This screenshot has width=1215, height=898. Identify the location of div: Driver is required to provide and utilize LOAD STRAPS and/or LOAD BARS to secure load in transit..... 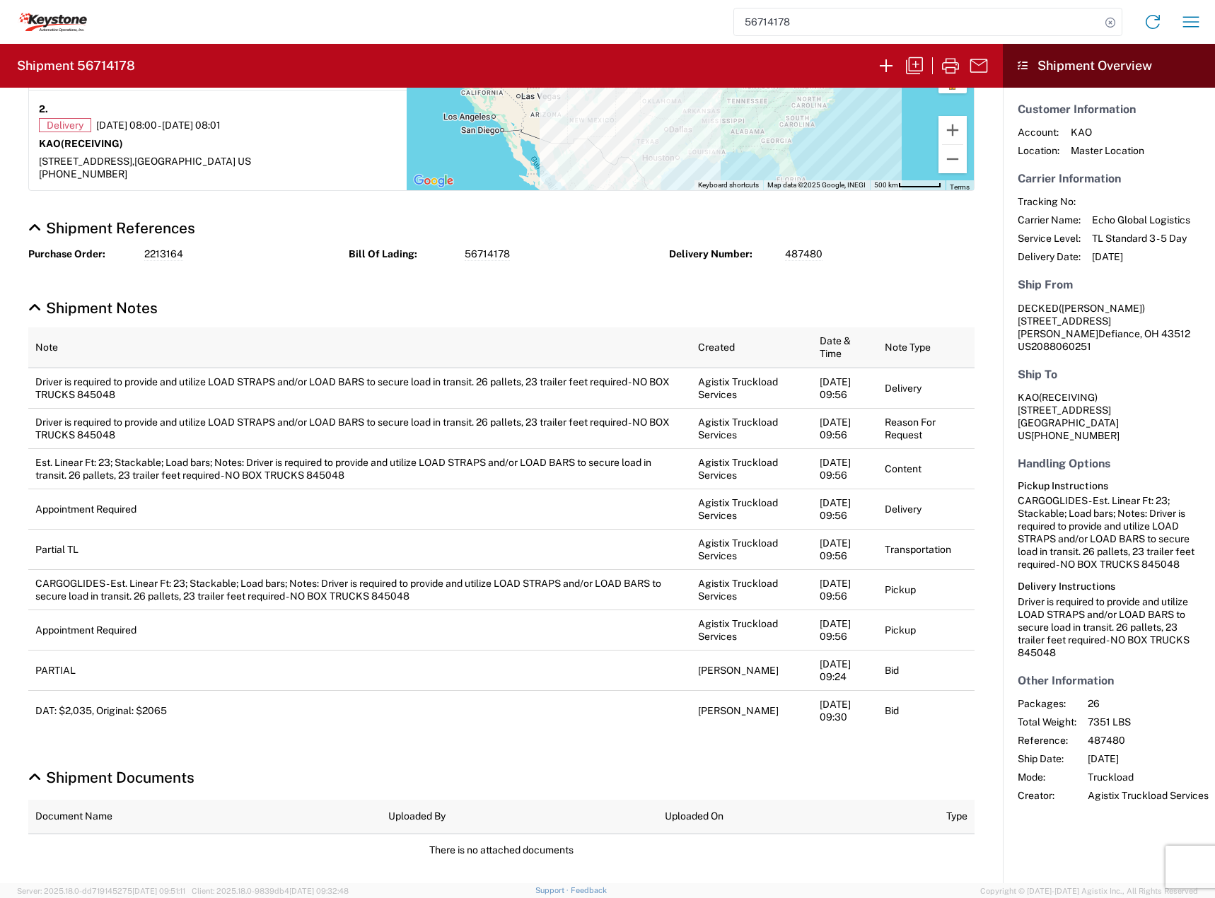
(1109, 627).